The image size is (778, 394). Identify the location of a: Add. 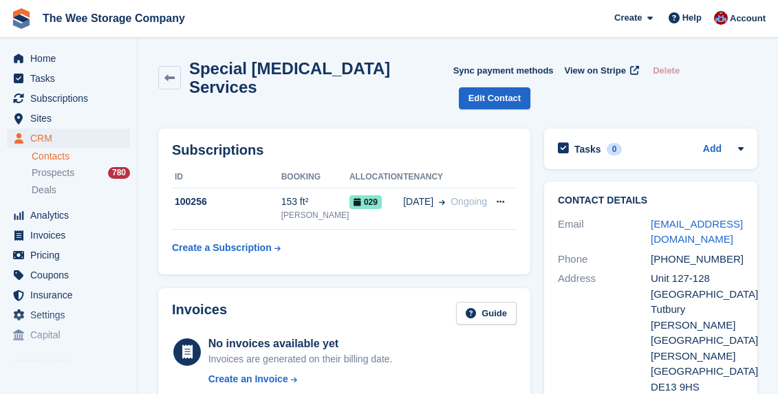
(712, 149).